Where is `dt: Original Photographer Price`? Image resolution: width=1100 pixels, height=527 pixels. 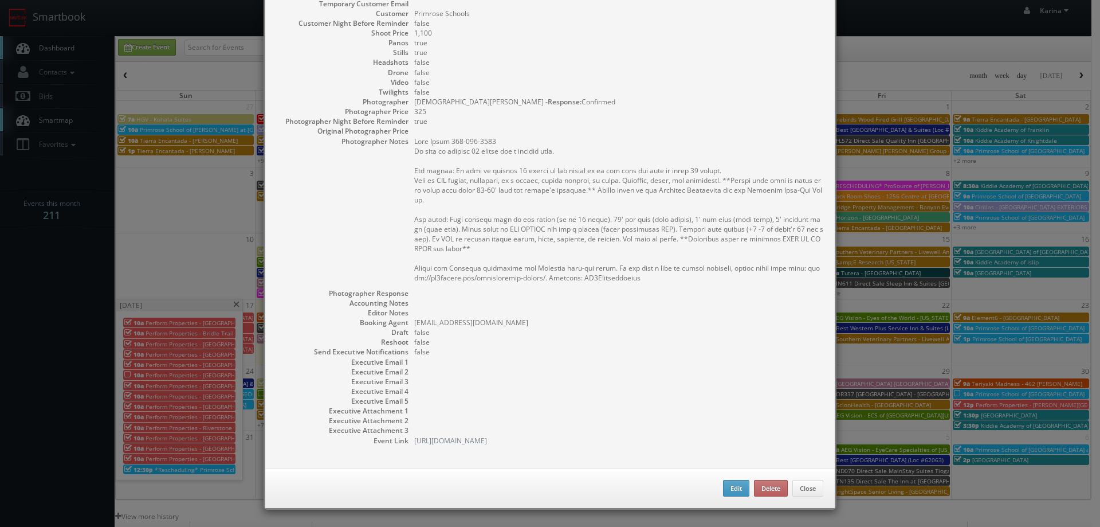
dt: Original Photographer Price is located at coordinates (343, 131).